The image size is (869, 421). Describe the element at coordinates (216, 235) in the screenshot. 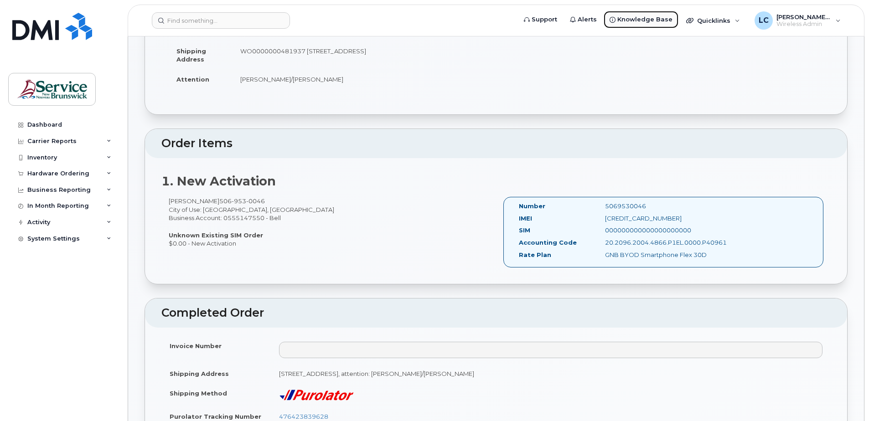

I see `strong: Unknown Existing SIM Order` at that location.